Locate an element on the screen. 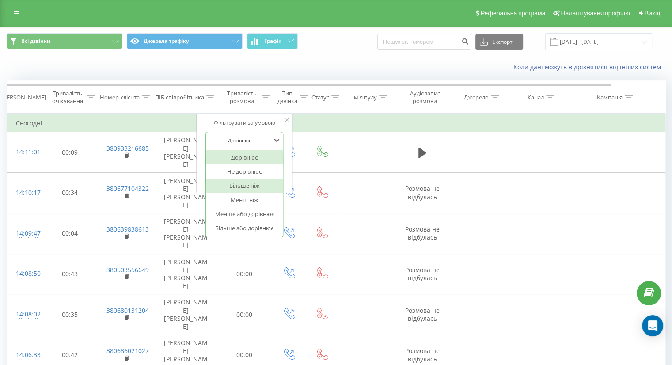 The width and height of the screenshot is (672, 365). input: Пошук за номером is located at coordinates (424, 42).